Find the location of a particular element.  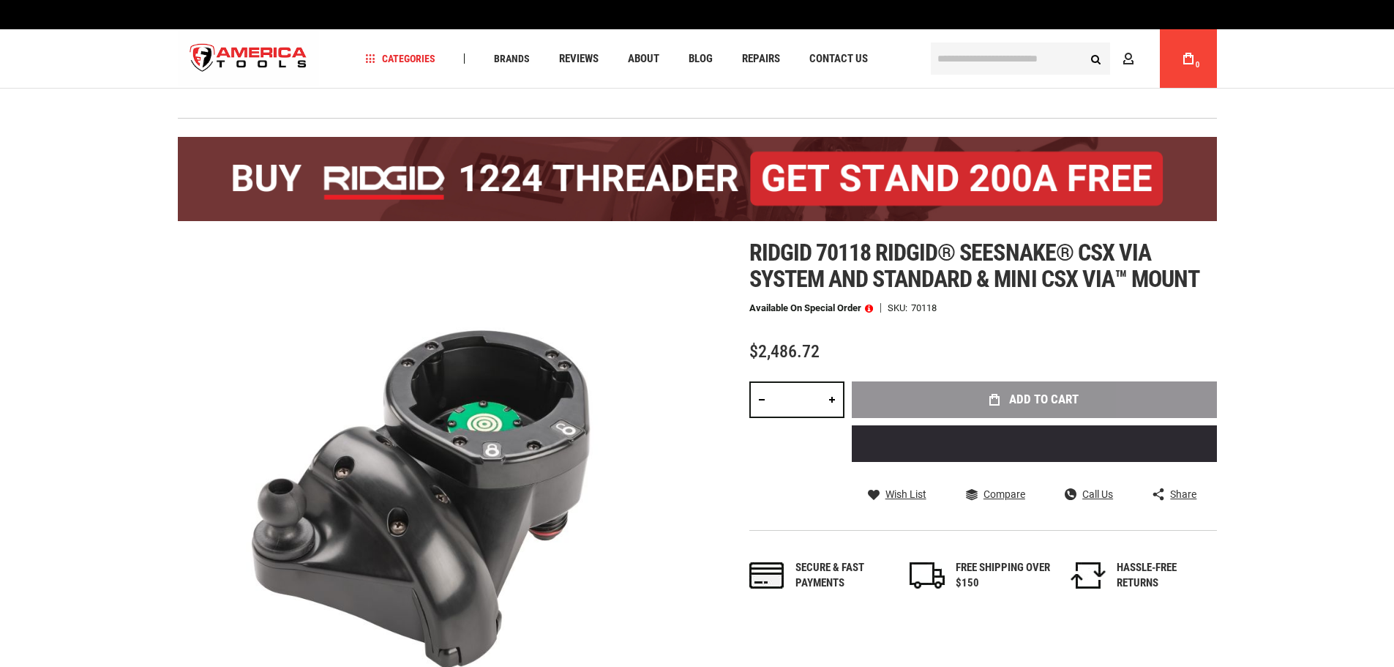

a: Repairs is located at coordinates (761, 59).